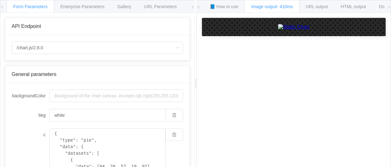  I want to click on a: Static Chart, so click(294, 27).